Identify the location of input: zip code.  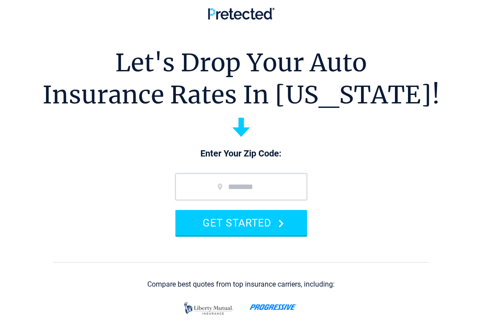
(241, 187).